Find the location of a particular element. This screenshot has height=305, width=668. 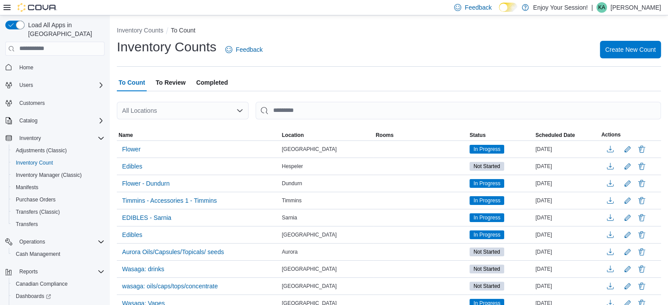

button: Adjustments (Classic) is located at coordinates (58, 151).